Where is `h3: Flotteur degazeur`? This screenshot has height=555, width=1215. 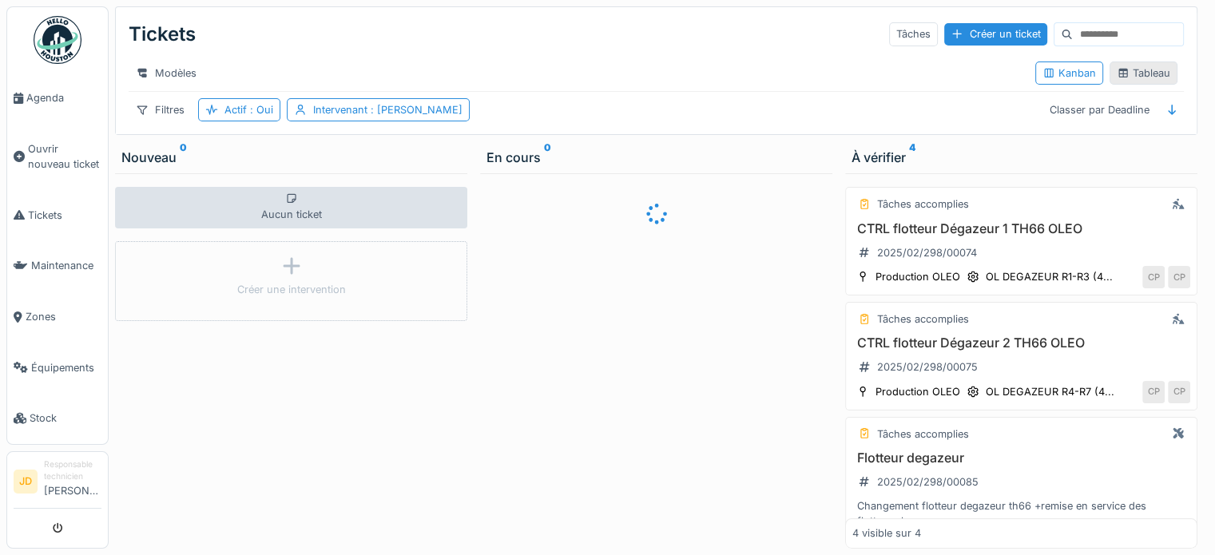
h3: Flotteur degazeur is located at coordinates (1021, 458).